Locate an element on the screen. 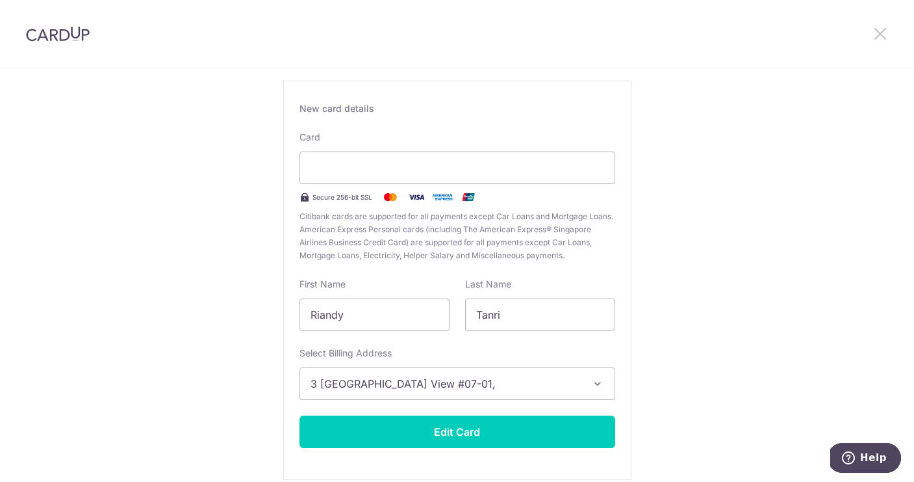  label: Card is located at coordinates (310, 137).